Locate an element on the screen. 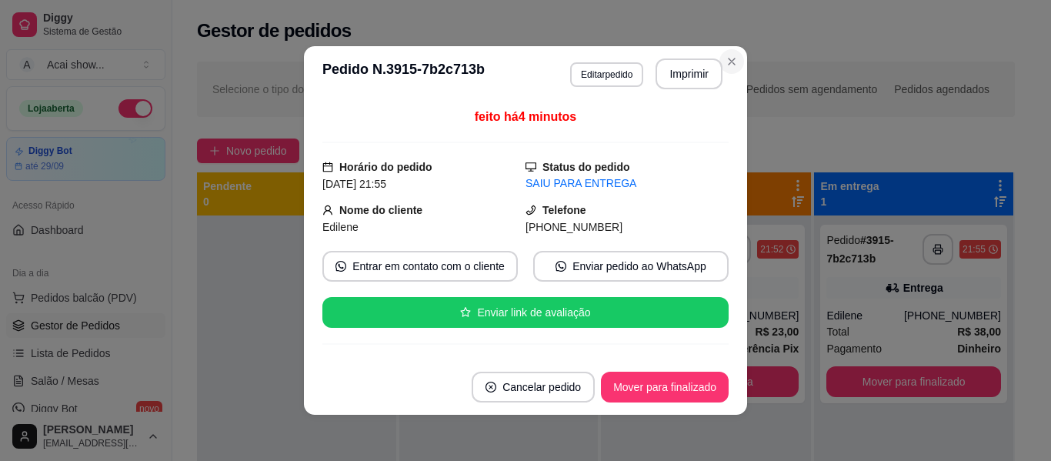  span: calendar is located at coordinates (328, 167).